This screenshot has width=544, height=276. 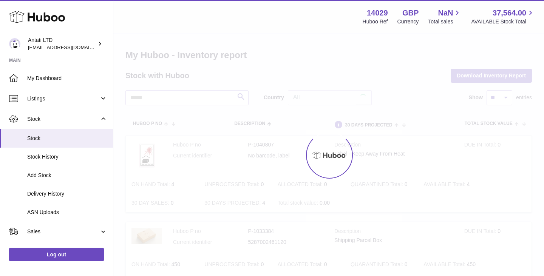 What do you see at coordinates (15, 44) in the screenshot?
I see `img: toufic@antatiskin.com` at bounding box center [15, 44].